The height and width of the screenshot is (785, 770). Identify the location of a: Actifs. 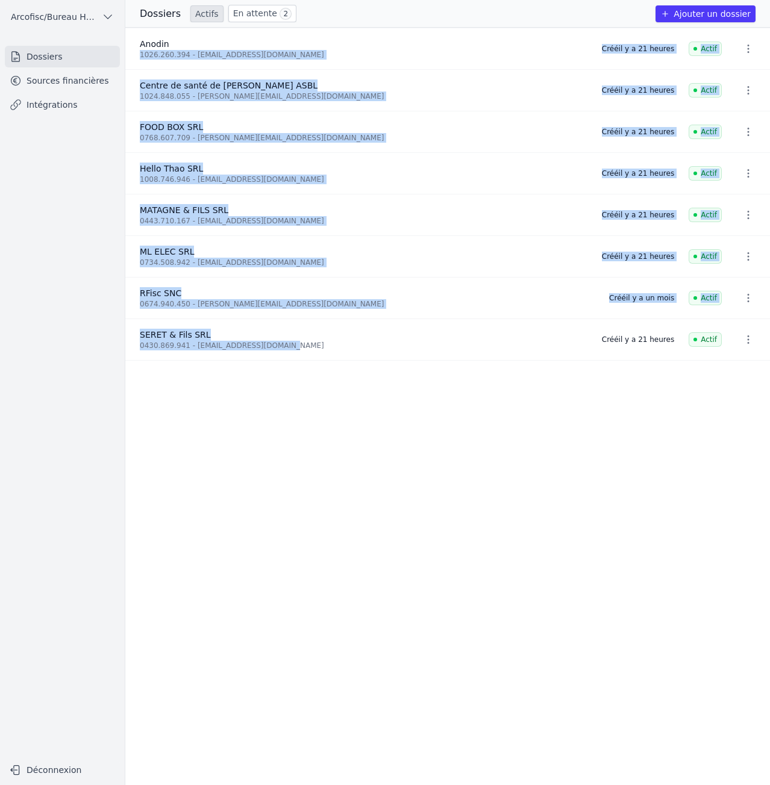
(207, 14).